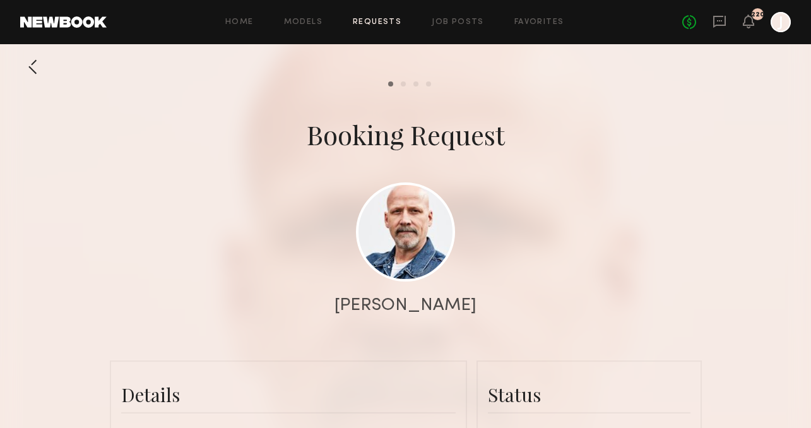 The width and height of the screenshot is (811, 428). I want to click on div: 220, so click(758, 15).